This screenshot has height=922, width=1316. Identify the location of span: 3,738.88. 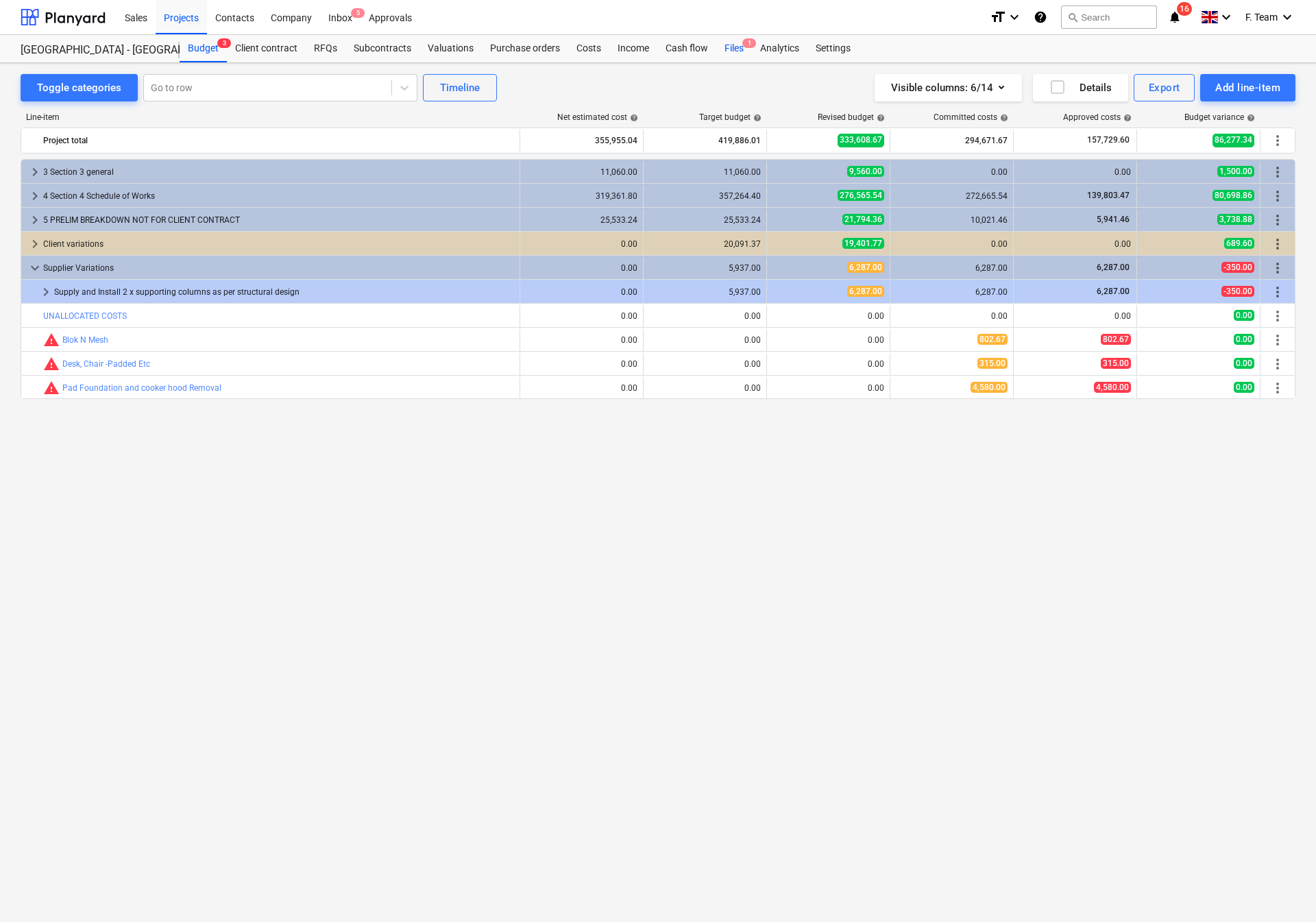
(1236, 220).